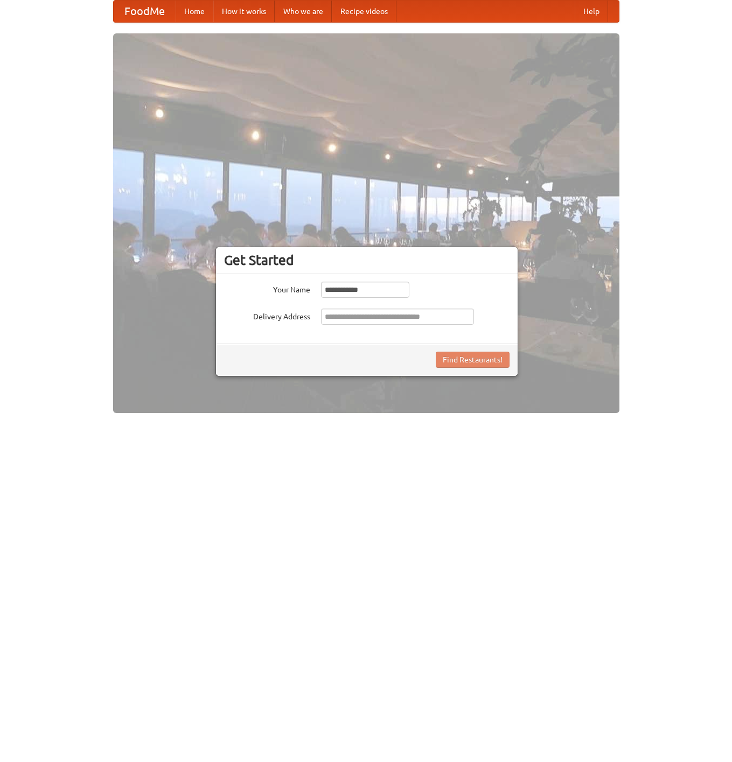 Image resolution: width=732 pixels, height=762 pixels. I want to click on button: Find Restaurants!, so click(472, 360).